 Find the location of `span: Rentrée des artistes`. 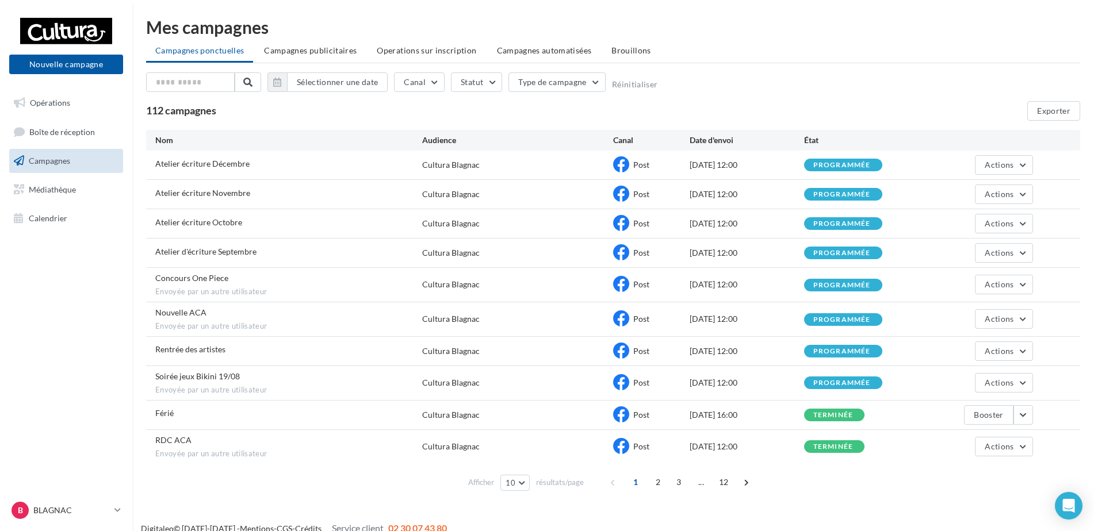

span: Rentrée des artistes is located at coordinates (190, 349).